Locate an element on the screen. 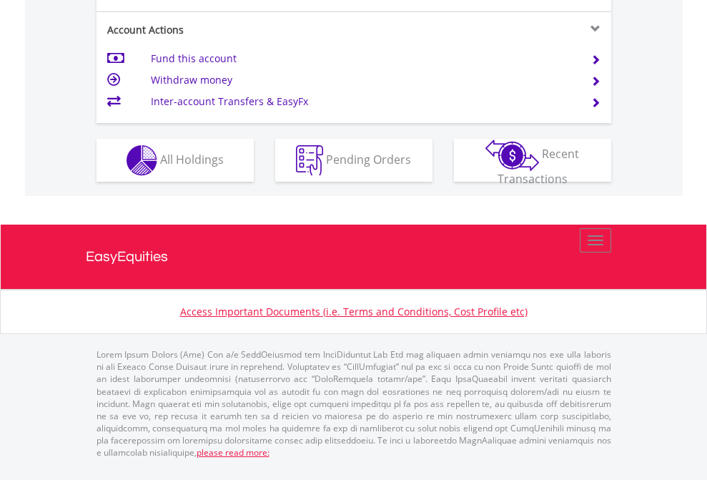 The height and width of the screenshot is (480, 707). img: holdings-wht.png is located at coordinates (142, 160).